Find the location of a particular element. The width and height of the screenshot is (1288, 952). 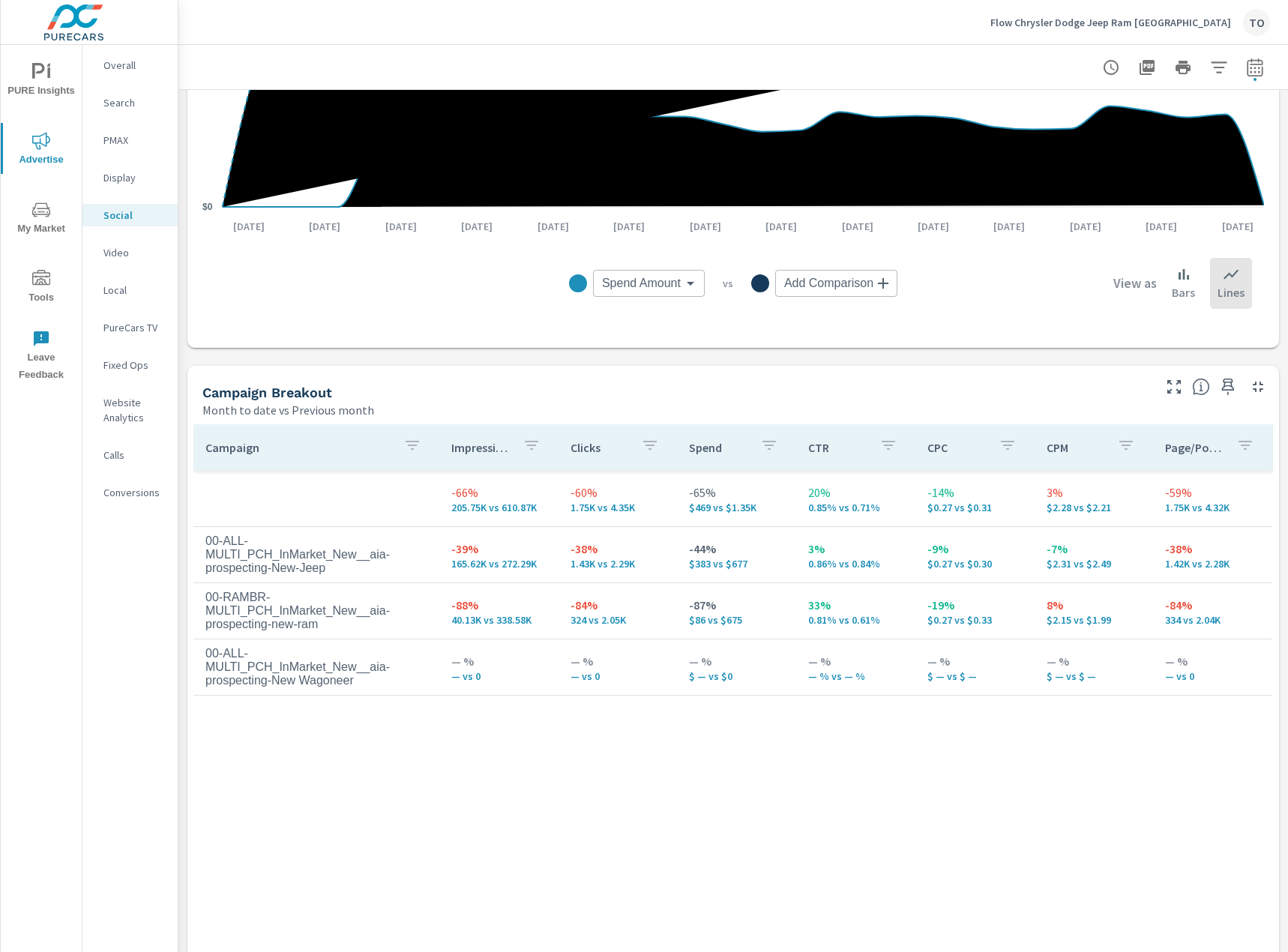

p: CPM is located at coordinates (1076, 448).